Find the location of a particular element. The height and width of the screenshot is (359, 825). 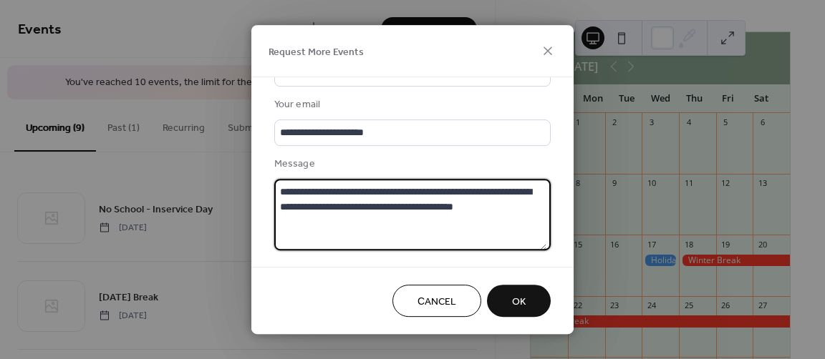

span: Request More Events is located at coordinates (316, 52).